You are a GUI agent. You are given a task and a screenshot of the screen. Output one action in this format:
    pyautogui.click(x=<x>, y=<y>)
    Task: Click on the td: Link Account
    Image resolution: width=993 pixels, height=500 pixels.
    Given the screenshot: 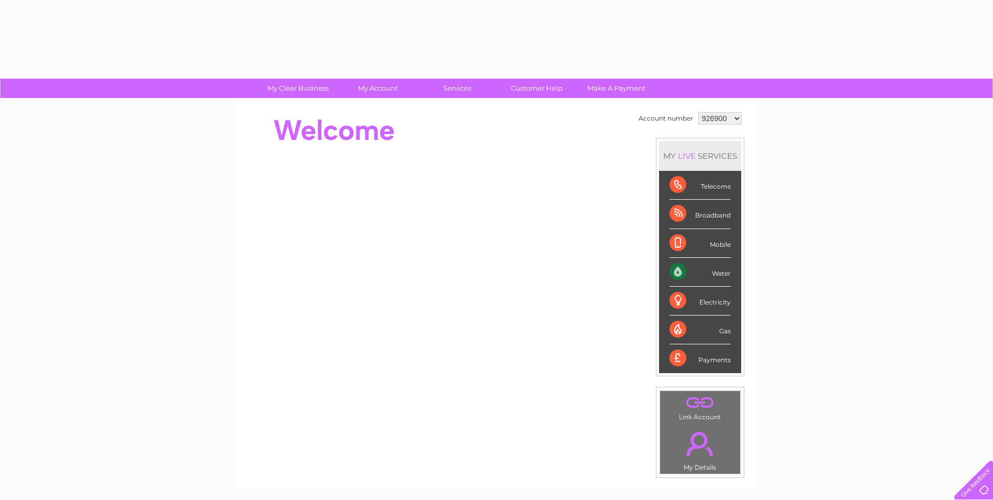 What is the action you would take?
    pyautogui.click(x=700, y=406)
    